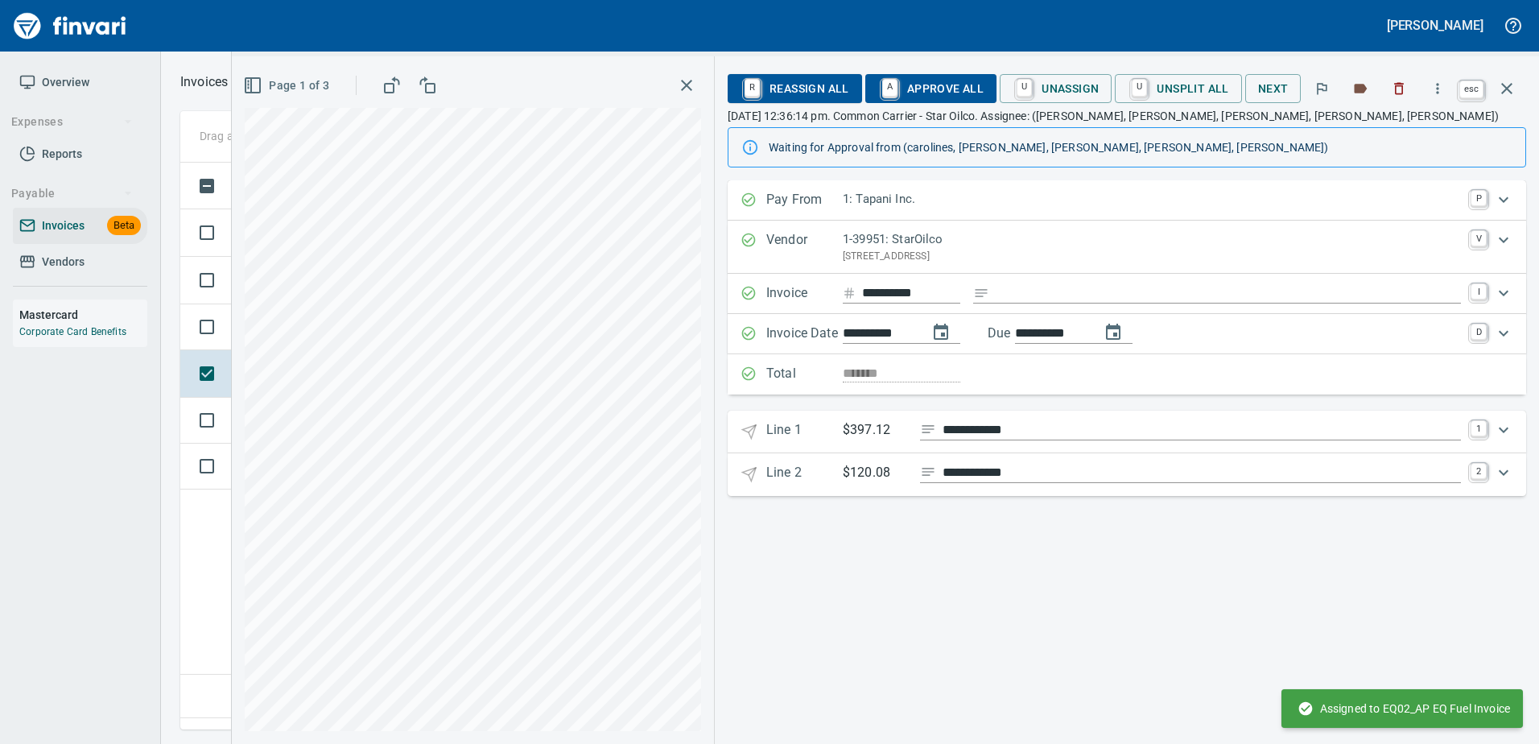 Image resolution: width=1539 pixels, height=744 pixels. Describe the element at coordinates (930, 89) in the screenshot. I see `button: AApprove All` at that location.